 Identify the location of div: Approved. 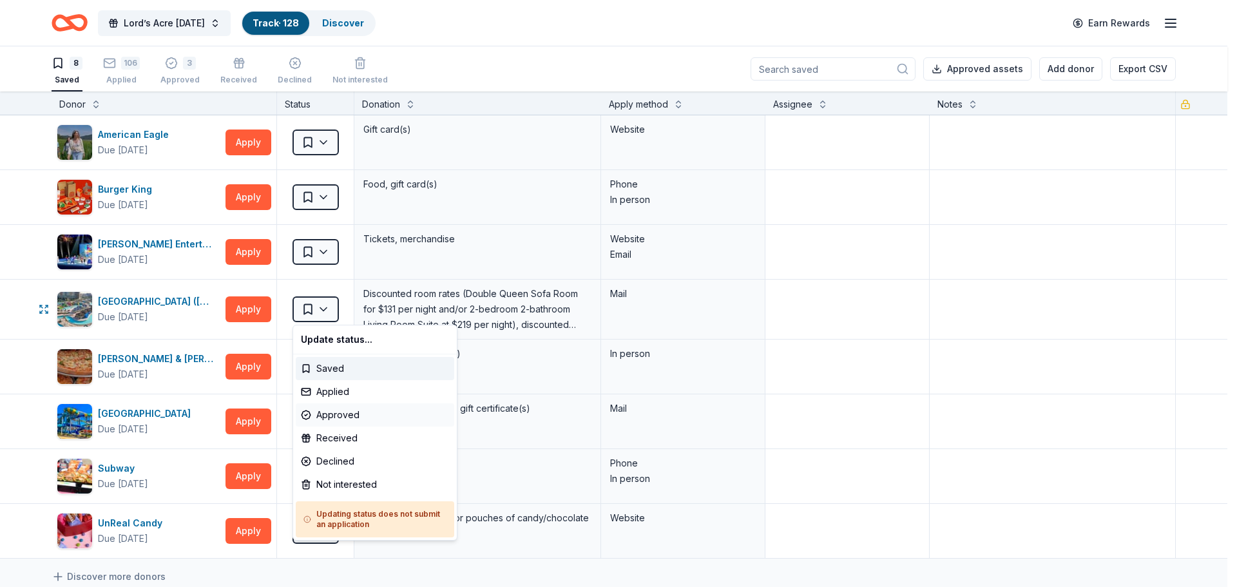
(375, 415).